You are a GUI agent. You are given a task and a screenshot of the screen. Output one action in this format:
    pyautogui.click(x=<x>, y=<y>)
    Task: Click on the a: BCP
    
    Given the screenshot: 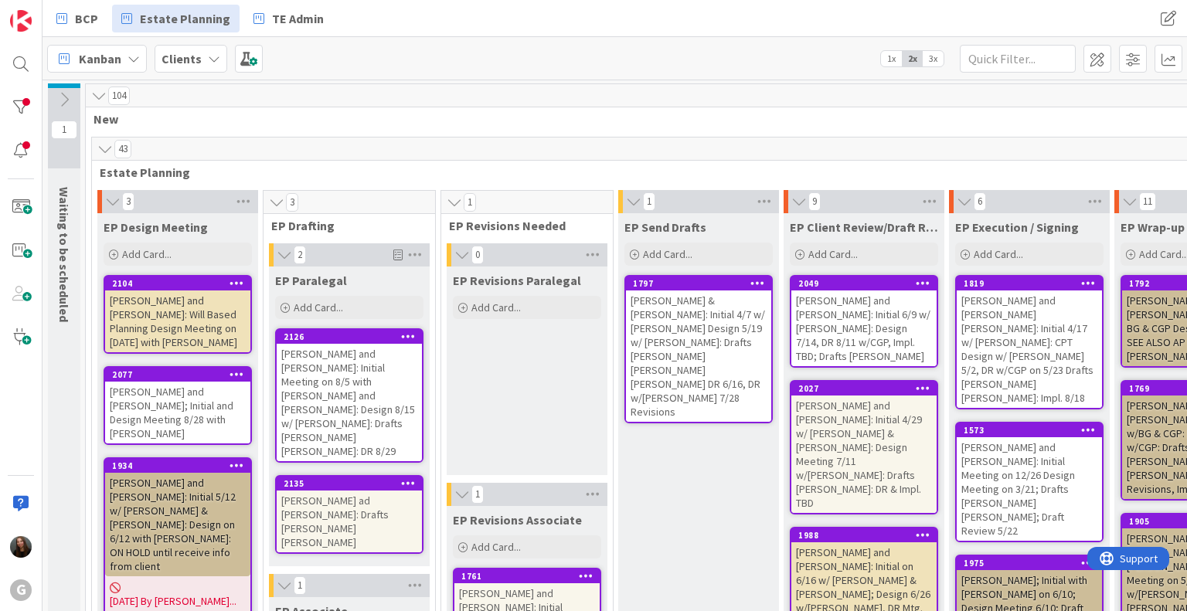 What is the action you would take?
    pyautogui.click(x=77, y=19)
    